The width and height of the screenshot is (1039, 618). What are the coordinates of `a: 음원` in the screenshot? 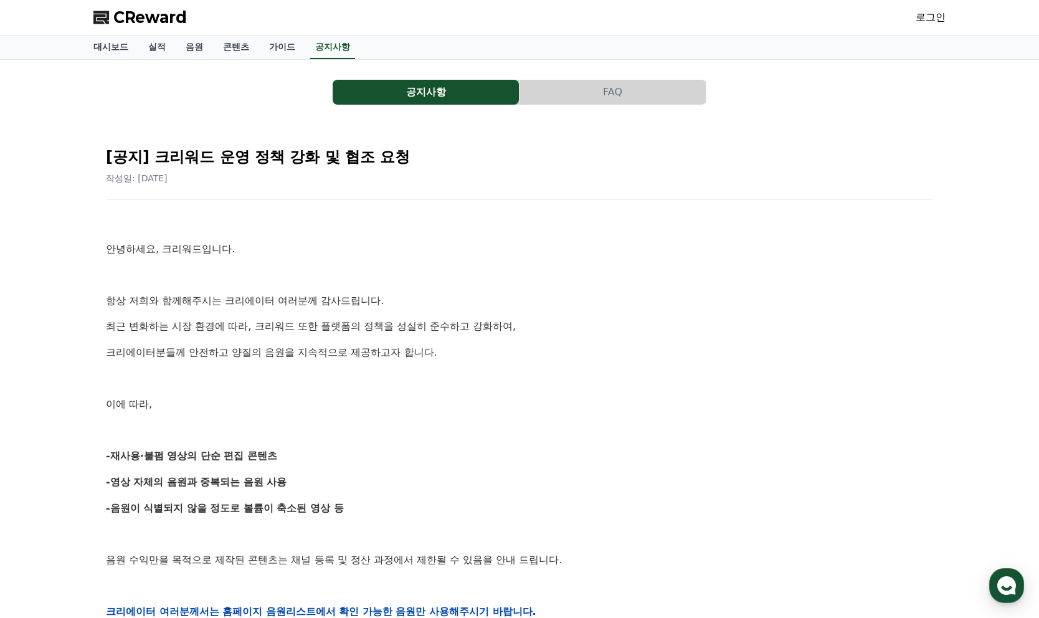 It's located at (194, 47).